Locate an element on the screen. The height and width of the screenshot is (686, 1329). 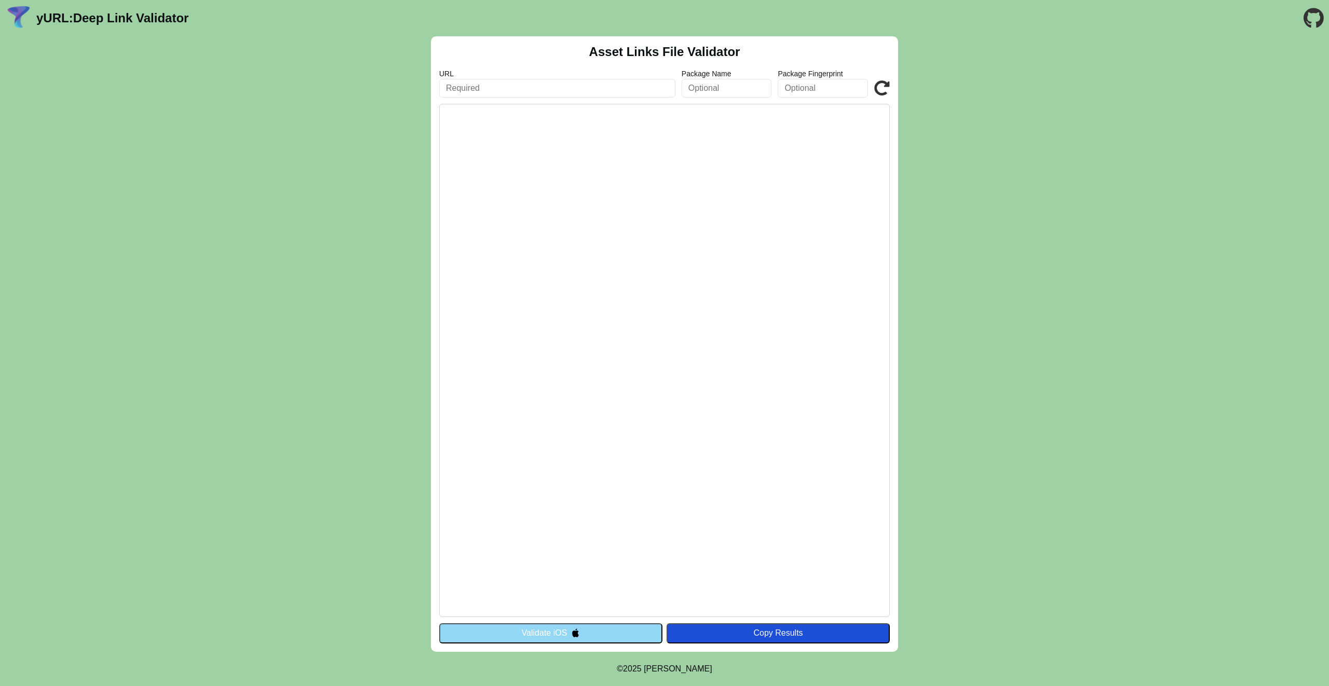
a: yURL:Deep Link Validator is located at coordinates (112, 18).